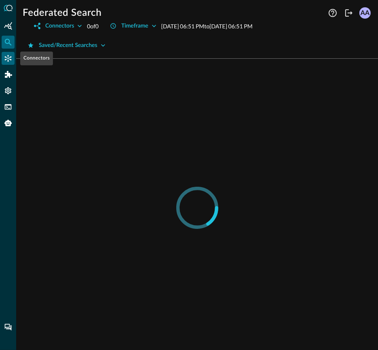  I want to click on button: Timeframe, so click(133, 26).